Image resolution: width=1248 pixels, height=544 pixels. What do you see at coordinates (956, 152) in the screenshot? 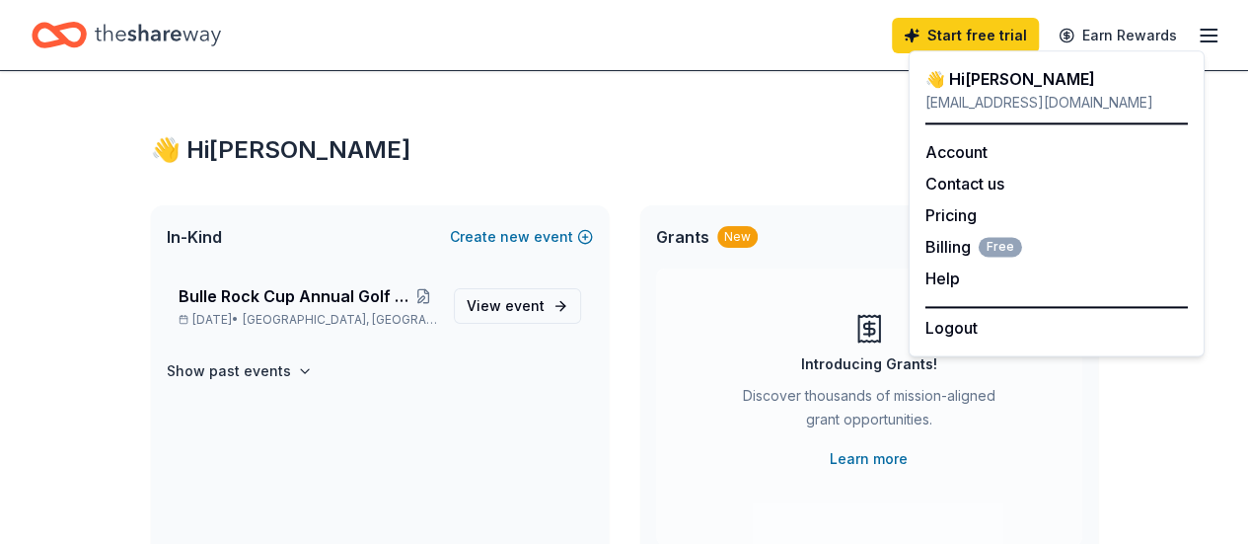
I see `a: Account` at bounding box center [956, 152].